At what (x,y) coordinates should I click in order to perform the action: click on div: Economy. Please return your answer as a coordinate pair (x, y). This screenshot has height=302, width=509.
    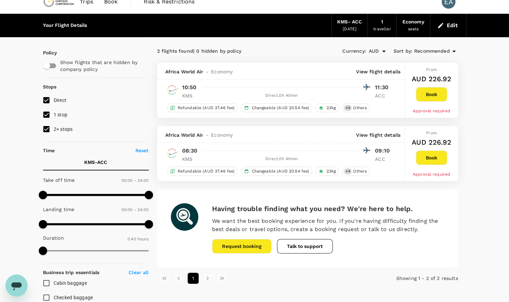
    Looking at the image, I should click on (413, 22).